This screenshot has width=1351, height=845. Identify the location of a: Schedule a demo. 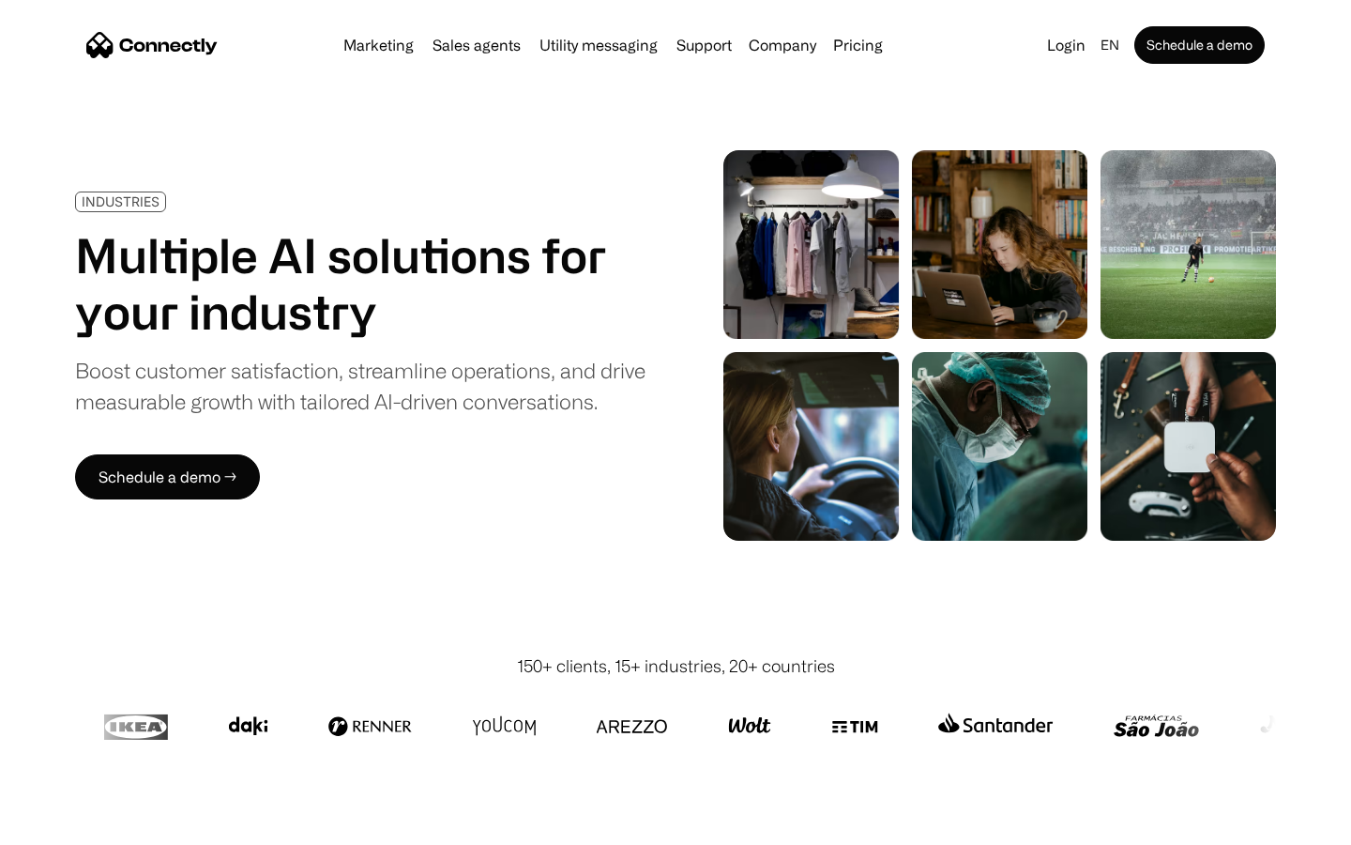
(1199, 45).